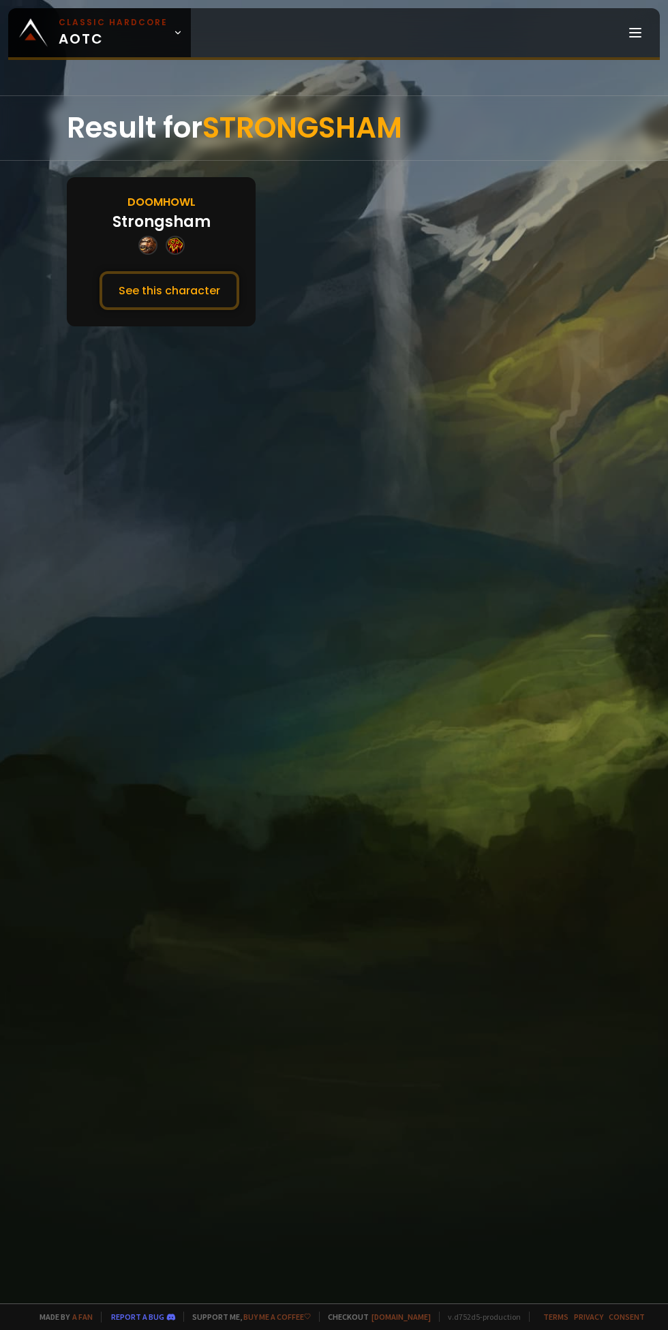 The width and height of the screenshot is (668, 1330). I want to click on div: Doomhowl, so click(161, 202).